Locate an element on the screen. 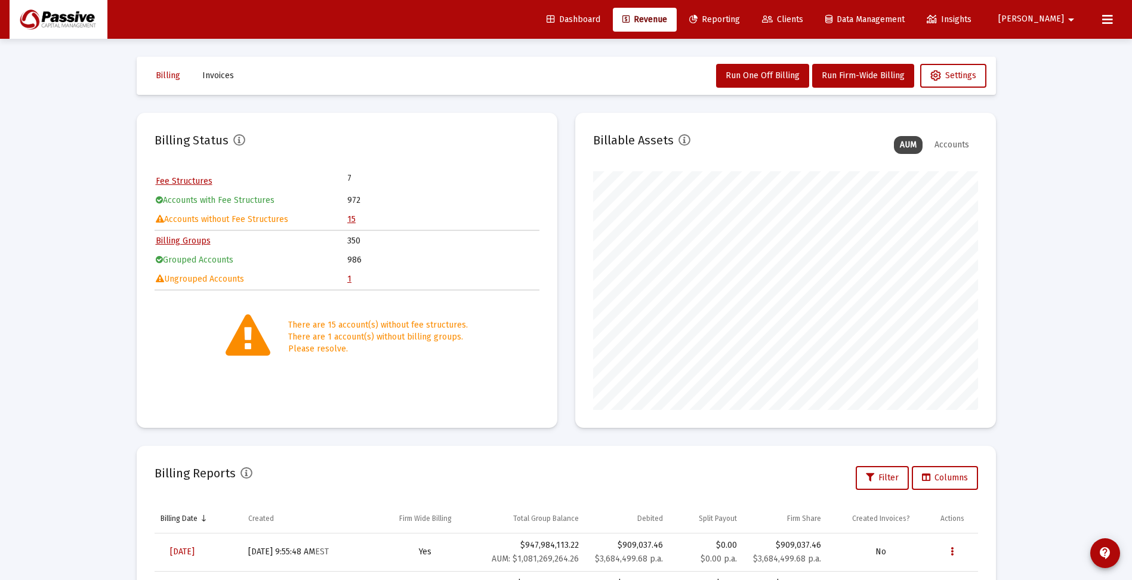 This screenshot has width=1132, height=580. td: Column Billing Date is located at coordinates (198, 518).